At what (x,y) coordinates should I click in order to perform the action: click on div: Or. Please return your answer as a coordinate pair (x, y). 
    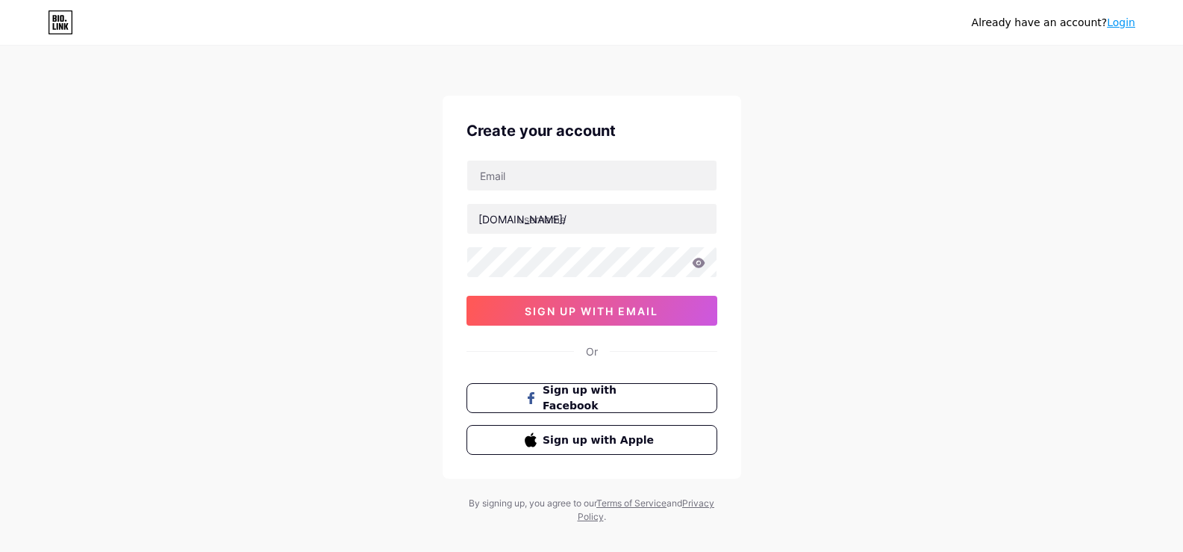
    Looking at the image, I should click on (592, 351).